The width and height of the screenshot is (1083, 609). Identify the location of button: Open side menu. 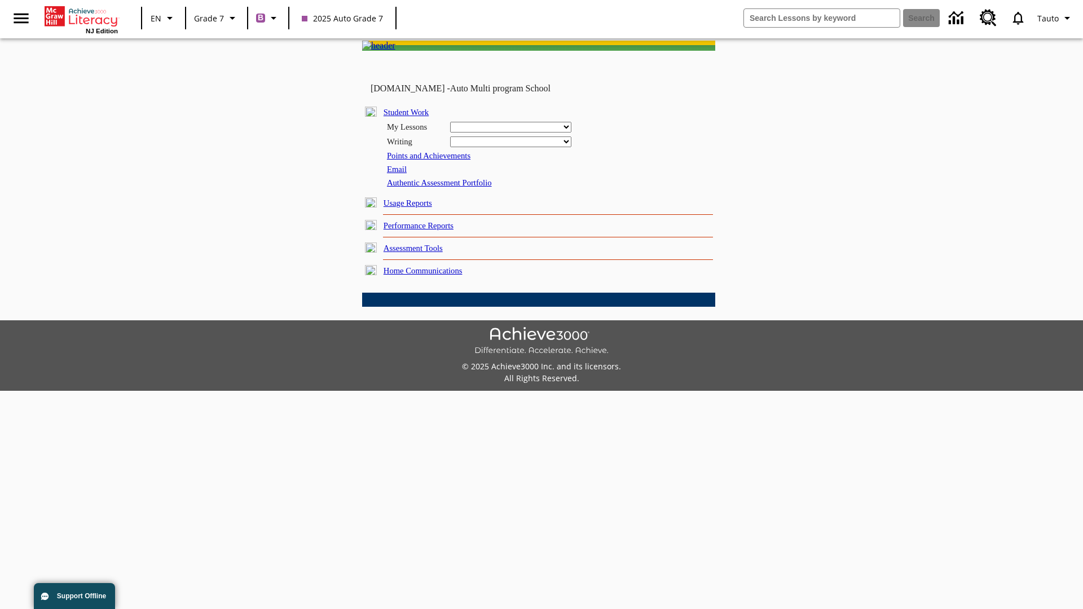
(21, 18).